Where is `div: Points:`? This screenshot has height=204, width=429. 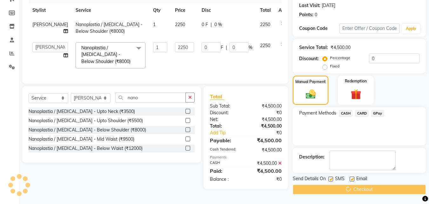 div: Points: is located at coordinates (306, 15).